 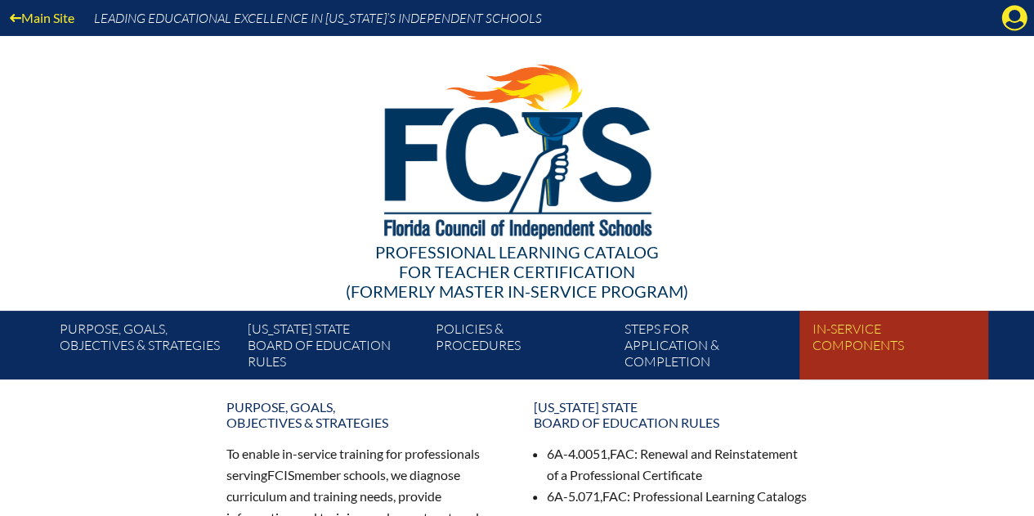 What do you see at coordinates (42, 17) in the screenshot?
I see `a: Main Site` at bounding box center [42, 17].